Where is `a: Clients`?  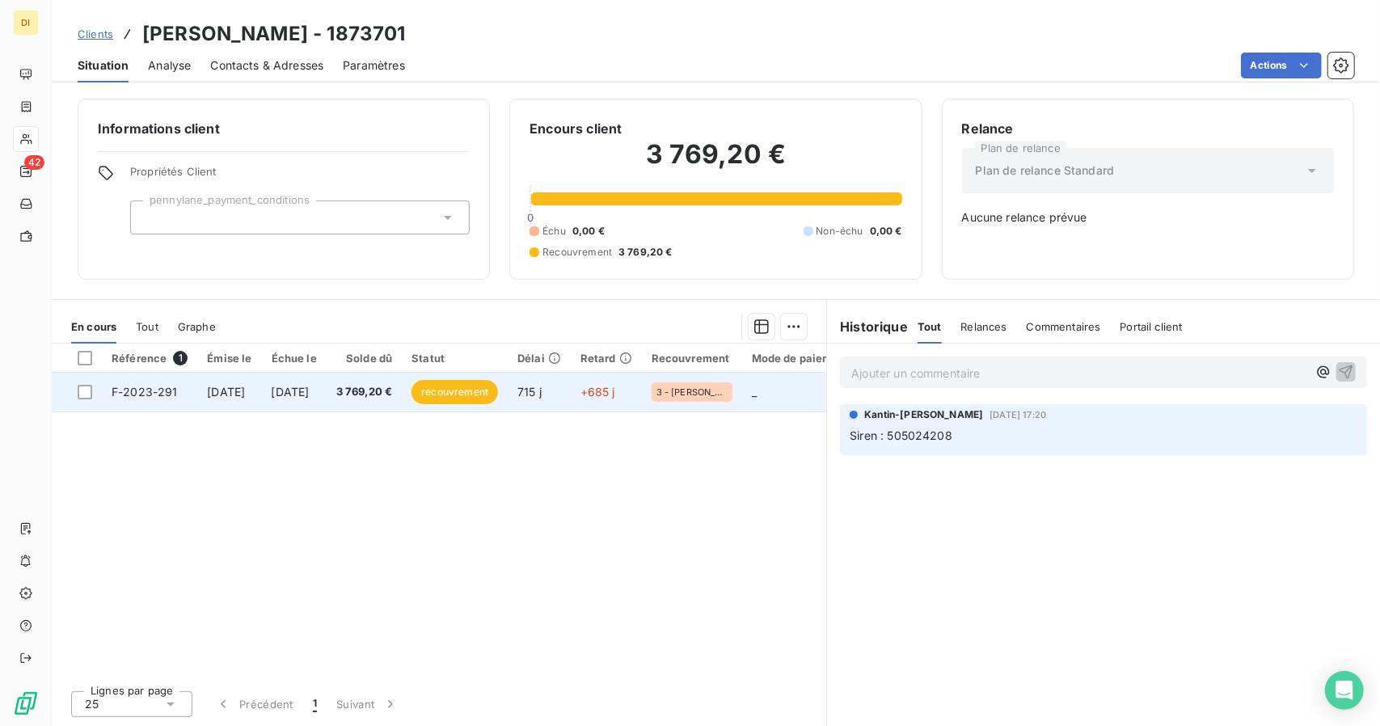
a: Clients is located at coordinates (95, 34).